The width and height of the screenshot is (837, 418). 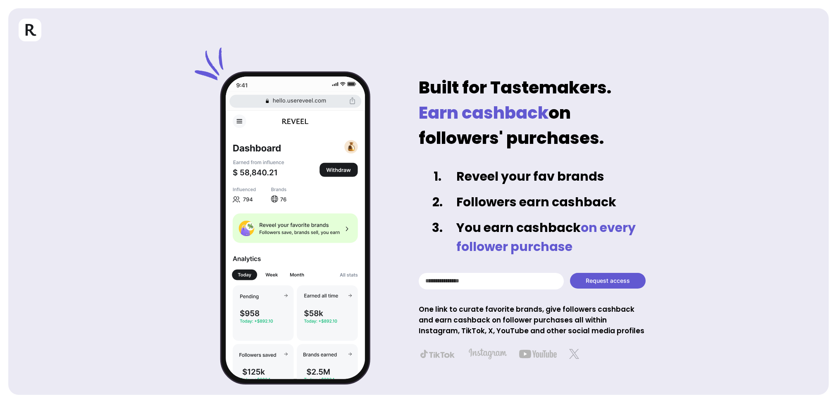 What do you see at coordinates (607, 281) in the screenshot?
I see `button: Request access` at bounding box center [607, 281].